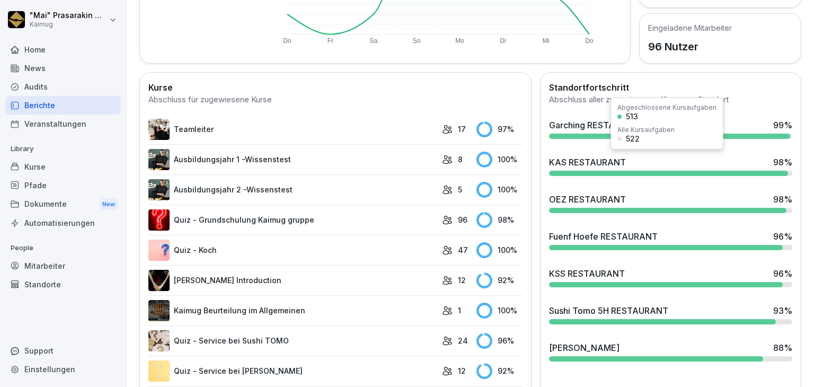 The width and height of the screenshot is (814, 387). Describe the element at coordinates (287, 41) in the screenshot. I see `text: Do` at that location.